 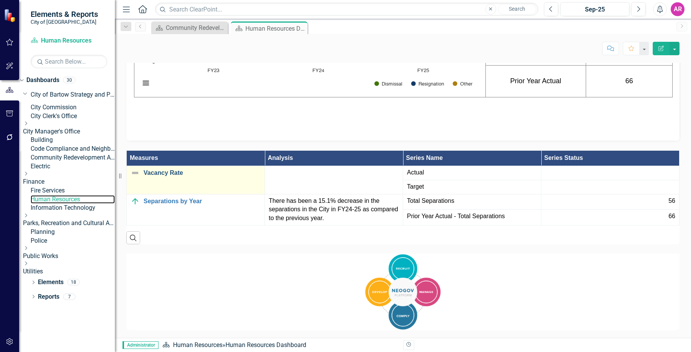 What do you see at coordinates (347, 9) in the screenshot?
I see `input: Search ClearPoint...` at bounding box center [347, 9].